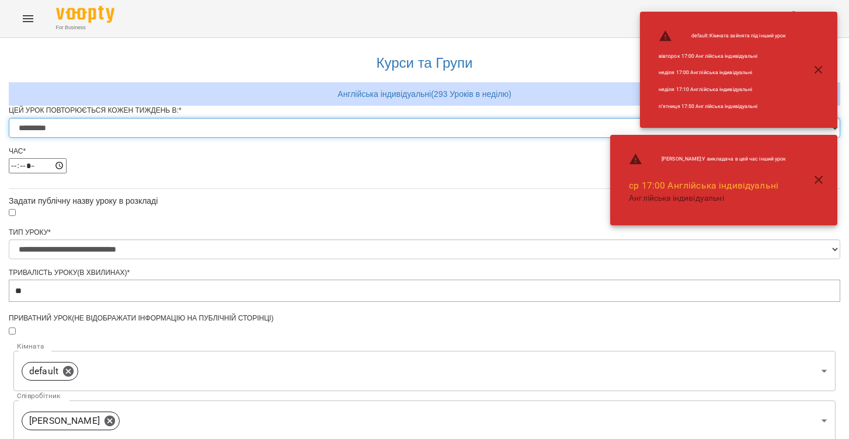 This screenshot has width=849, height=439. I want to click on p: Англійська індивідуальні, so click(707, 199).